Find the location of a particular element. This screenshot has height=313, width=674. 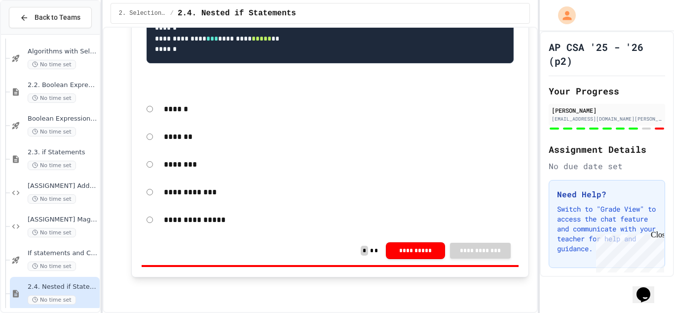

h2: Assignment Details is located at coordinates (607, 149).